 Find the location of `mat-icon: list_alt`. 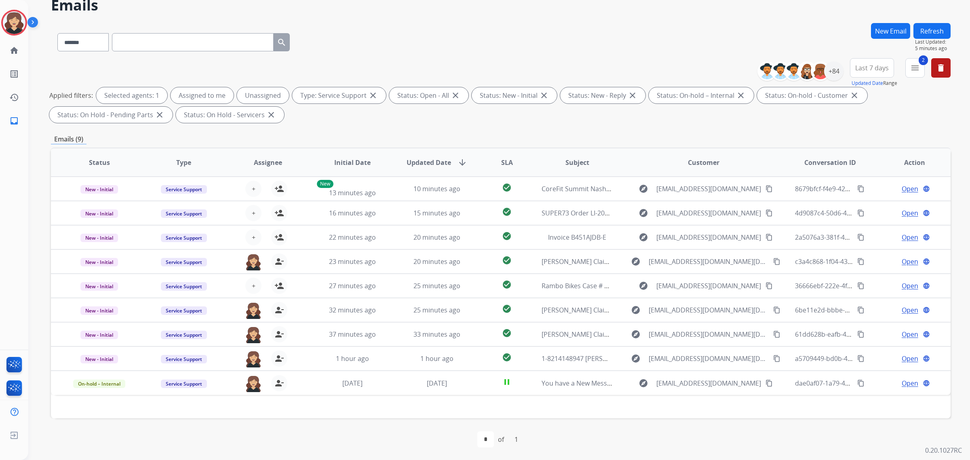

mat-icon: list_alt is located at coordinates (14, 74).